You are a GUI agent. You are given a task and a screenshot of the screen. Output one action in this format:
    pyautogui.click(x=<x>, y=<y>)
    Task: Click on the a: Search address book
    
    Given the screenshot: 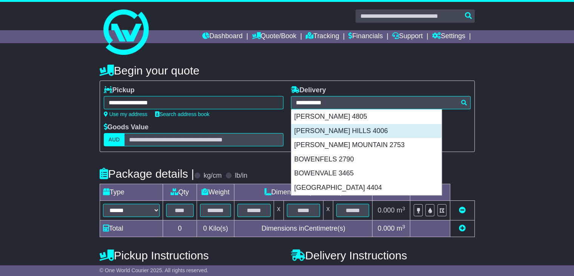 What is the action you would take?
    pyautogui.click(x=182, y=114)
    